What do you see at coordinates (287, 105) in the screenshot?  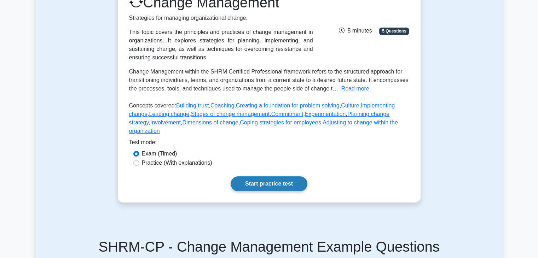 I see `a: Creating a foundation for problem solving` at bounding box center [287, 105].